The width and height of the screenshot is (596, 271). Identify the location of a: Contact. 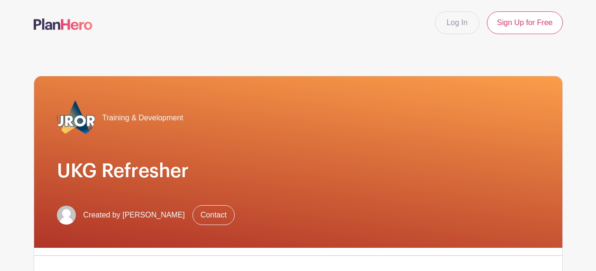
(213, 215).